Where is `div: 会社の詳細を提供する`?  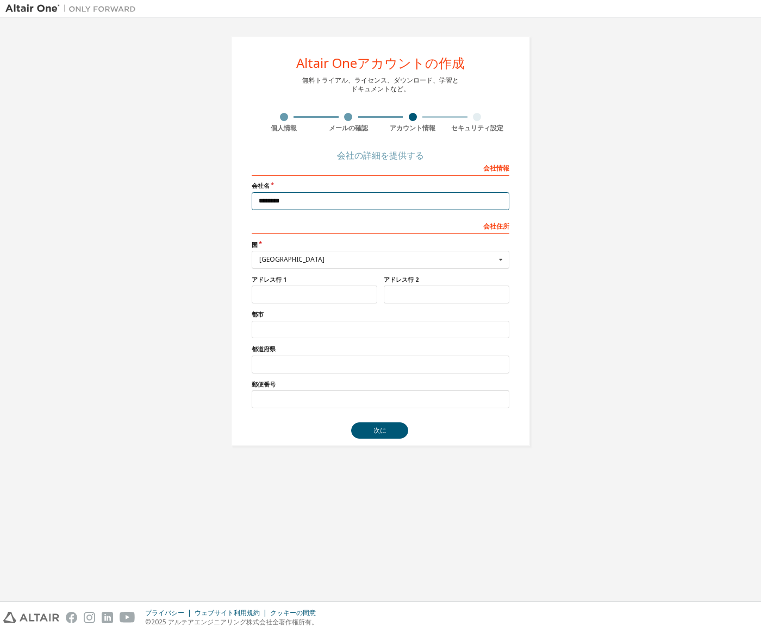
div: 会社の詳細を提供する is located at coordinates (380, 155).